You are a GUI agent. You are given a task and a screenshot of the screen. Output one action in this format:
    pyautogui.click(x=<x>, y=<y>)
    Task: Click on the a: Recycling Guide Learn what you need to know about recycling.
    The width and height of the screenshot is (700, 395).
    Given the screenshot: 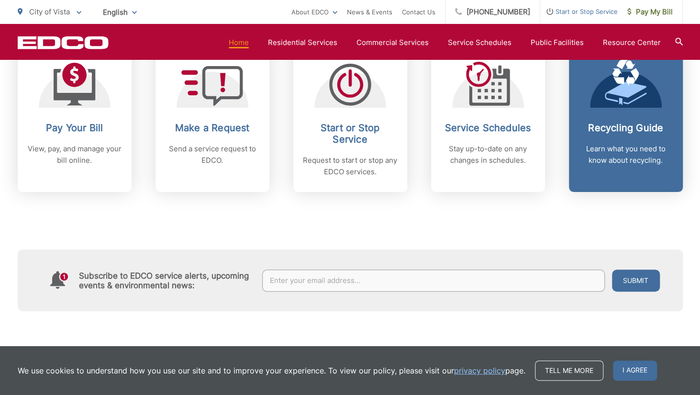 What is the action you would take?
    pyautogui.click(x=626, y=119)
    